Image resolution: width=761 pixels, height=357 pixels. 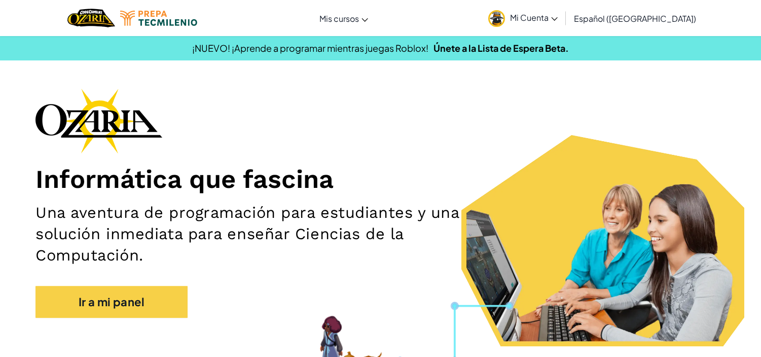 I want to click on a: Mis cursos, so click(x=344, y=18).